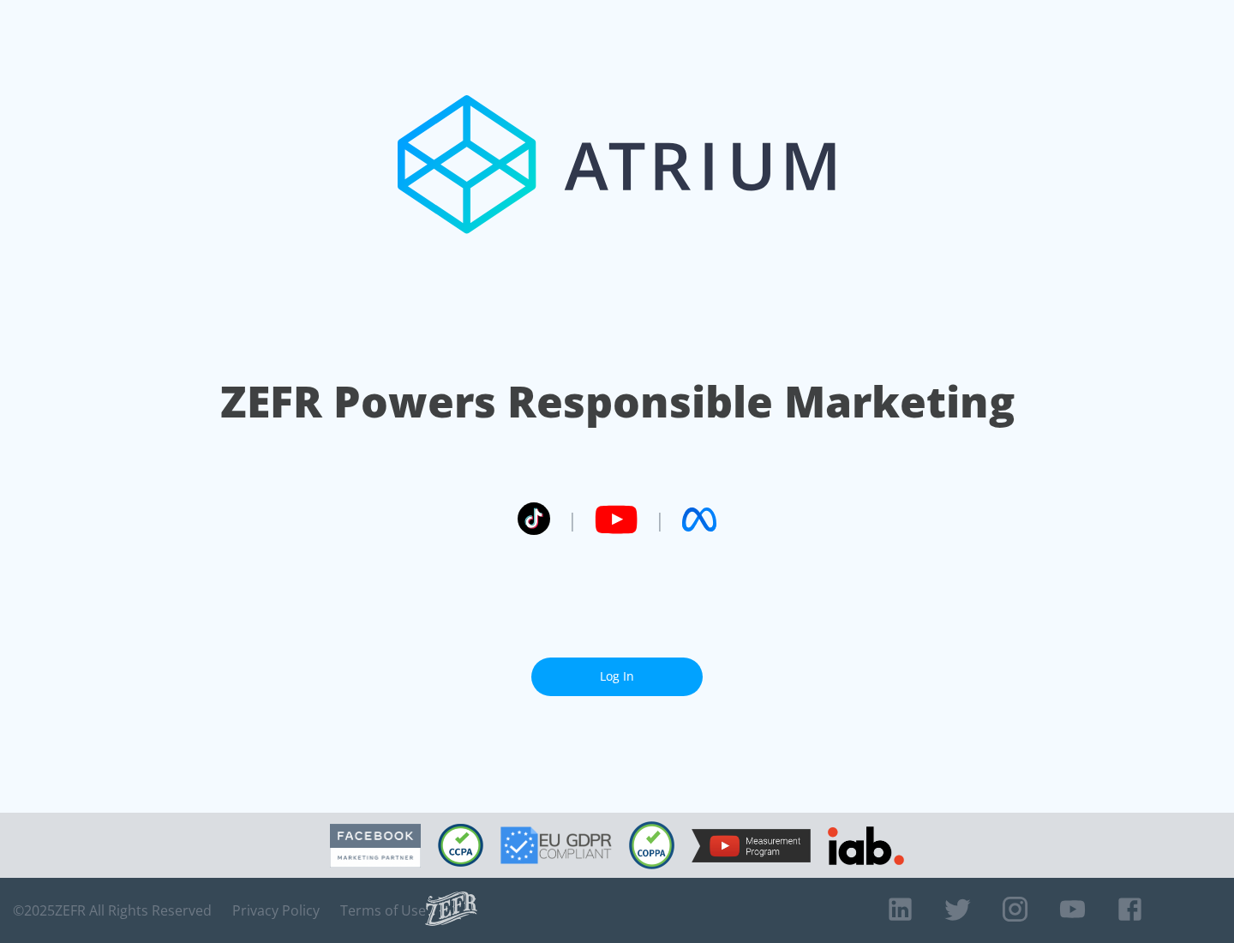  Describe the element at coordinates (112, 910) in the screenshot. I see `span: © 2025 ZEFR All Rights Reserved` at that location.